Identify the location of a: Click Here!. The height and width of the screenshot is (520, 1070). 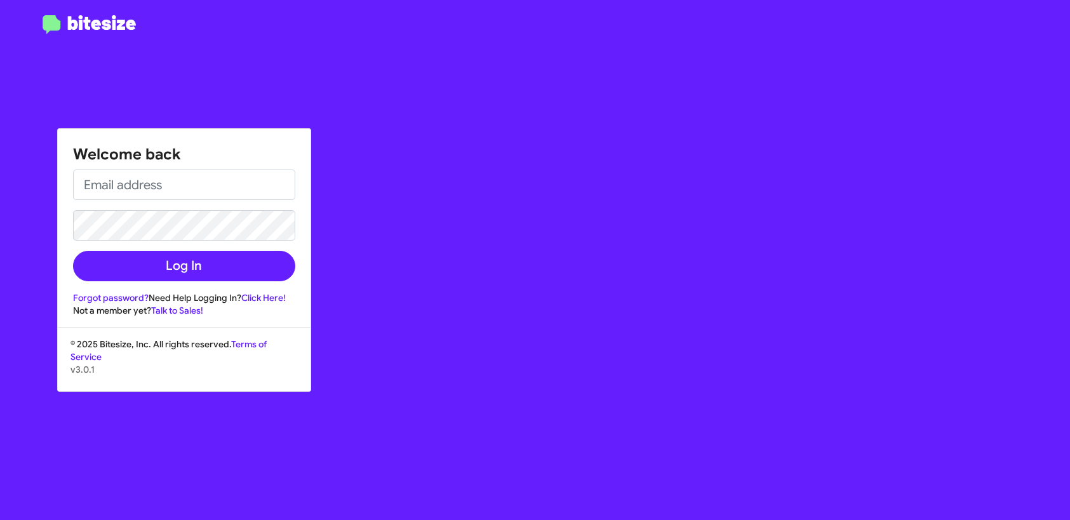
(264, 298).